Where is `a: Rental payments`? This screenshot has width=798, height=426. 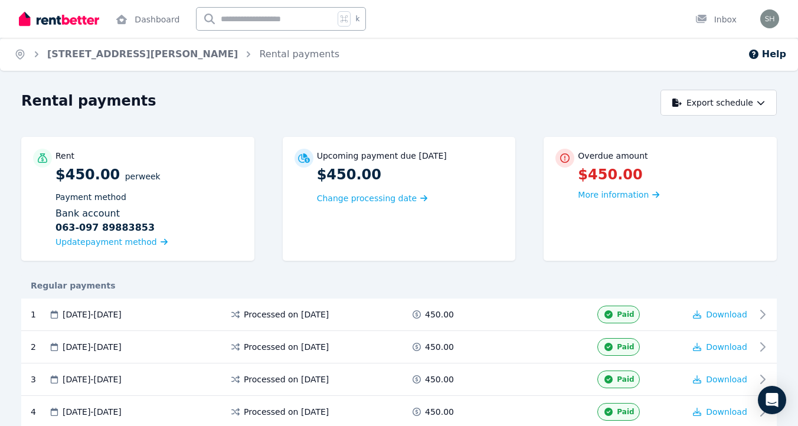
a: Rental payments is located at coordinates (299, 54).